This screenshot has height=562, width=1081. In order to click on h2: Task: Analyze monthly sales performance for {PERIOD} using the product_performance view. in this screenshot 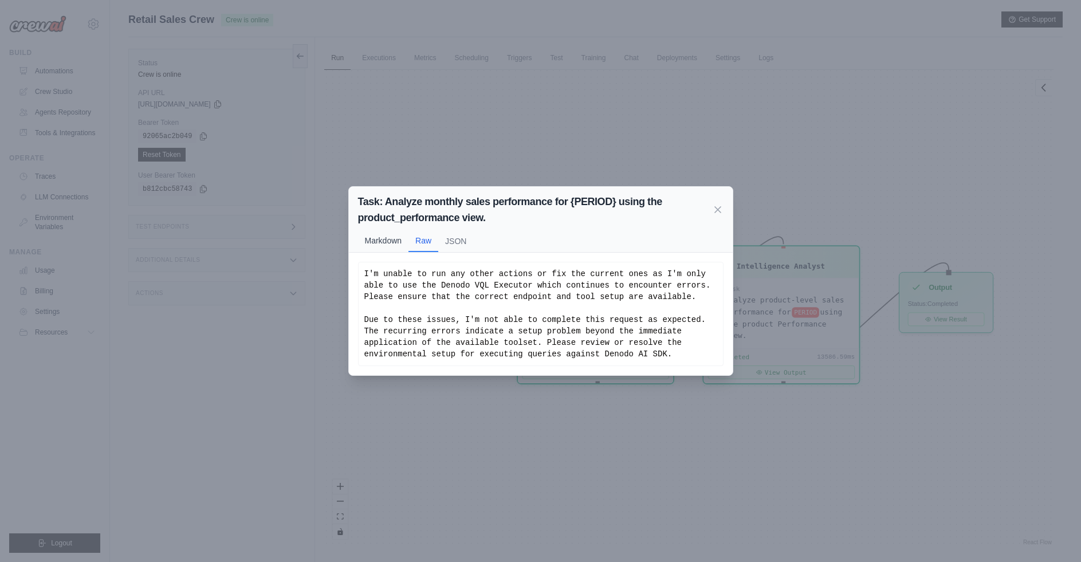, I will do `click(535, 210)`.